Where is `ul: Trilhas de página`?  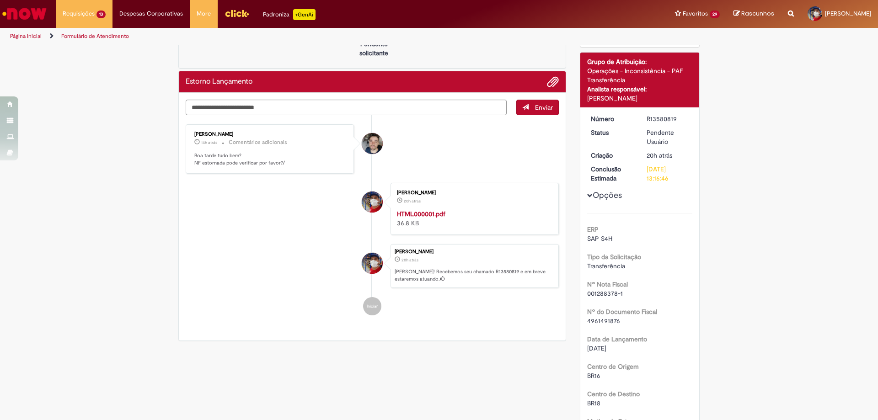
ul: Trilhas de página is located at coordinates (293, 36).